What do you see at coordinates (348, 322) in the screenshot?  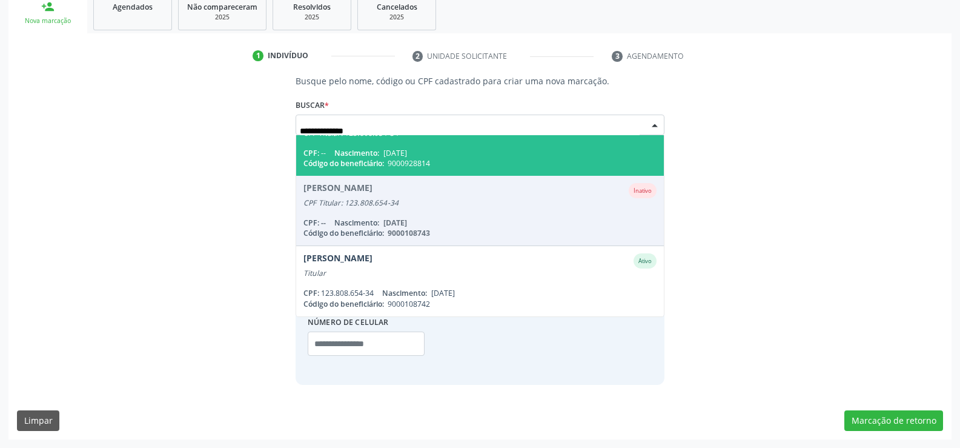 I see `label: Número de celular` at bounding box center [348, 322].